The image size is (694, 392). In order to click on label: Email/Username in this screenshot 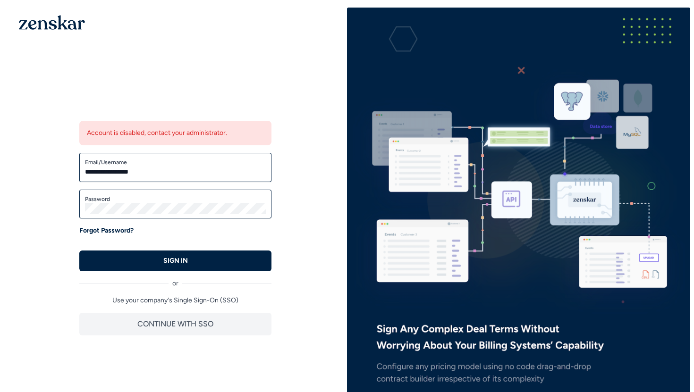, I will do `click(175, 162)`.